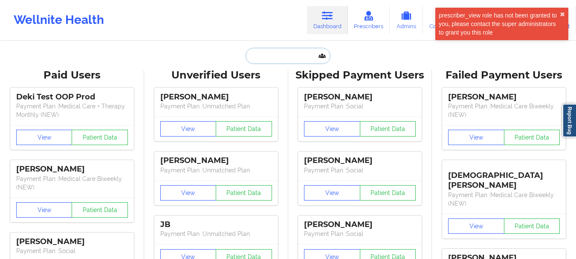  I want to click on a: Dashboard, so click(327, 20).